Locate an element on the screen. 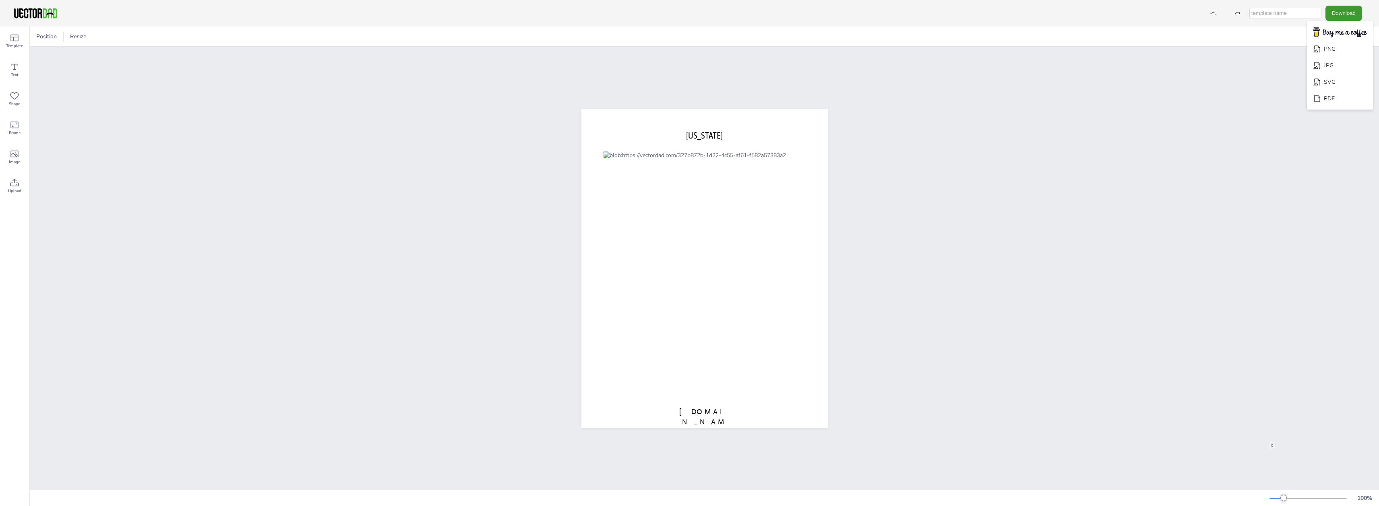  ul: Download is located at coordinates (1340, 65).